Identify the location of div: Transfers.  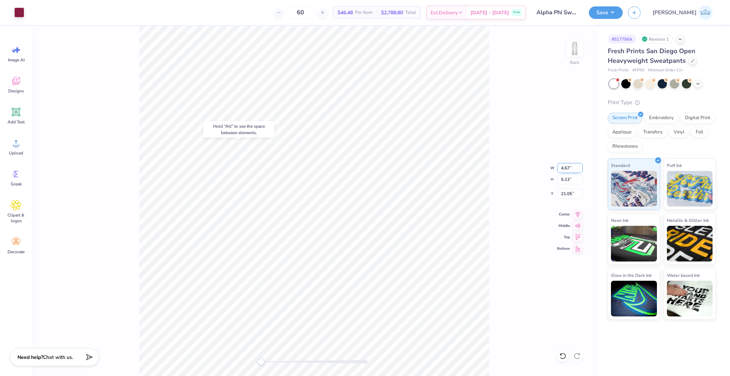
(653, 132).